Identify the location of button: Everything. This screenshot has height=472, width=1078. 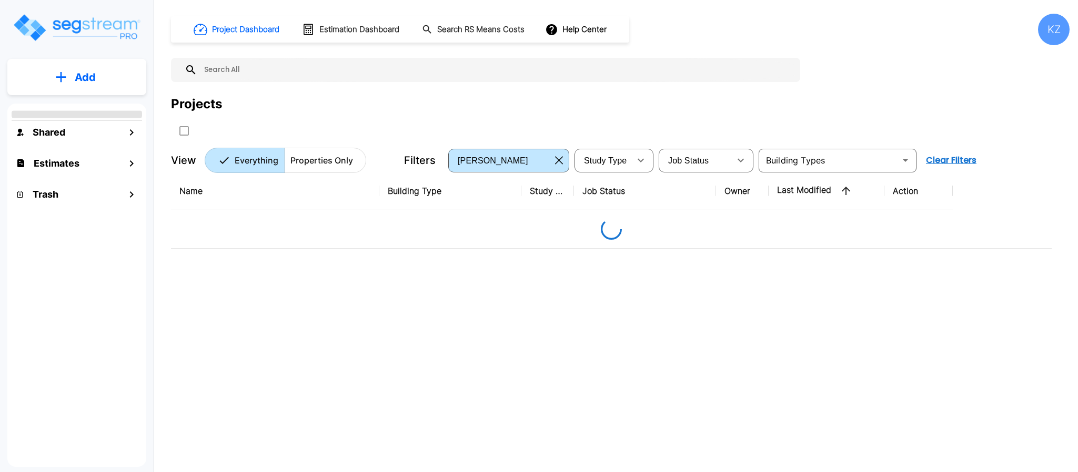
(245, 160).